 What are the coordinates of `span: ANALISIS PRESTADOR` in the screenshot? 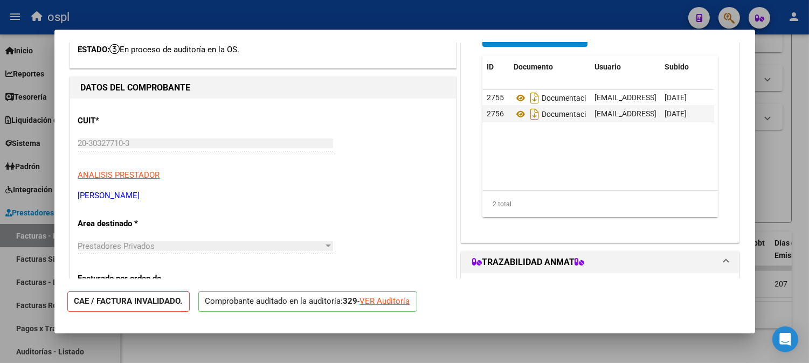 It's located at (119, 175).